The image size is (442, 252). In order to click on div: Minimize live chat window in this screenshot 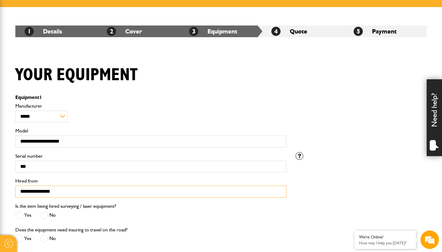, I will do `click(108, 10)`.